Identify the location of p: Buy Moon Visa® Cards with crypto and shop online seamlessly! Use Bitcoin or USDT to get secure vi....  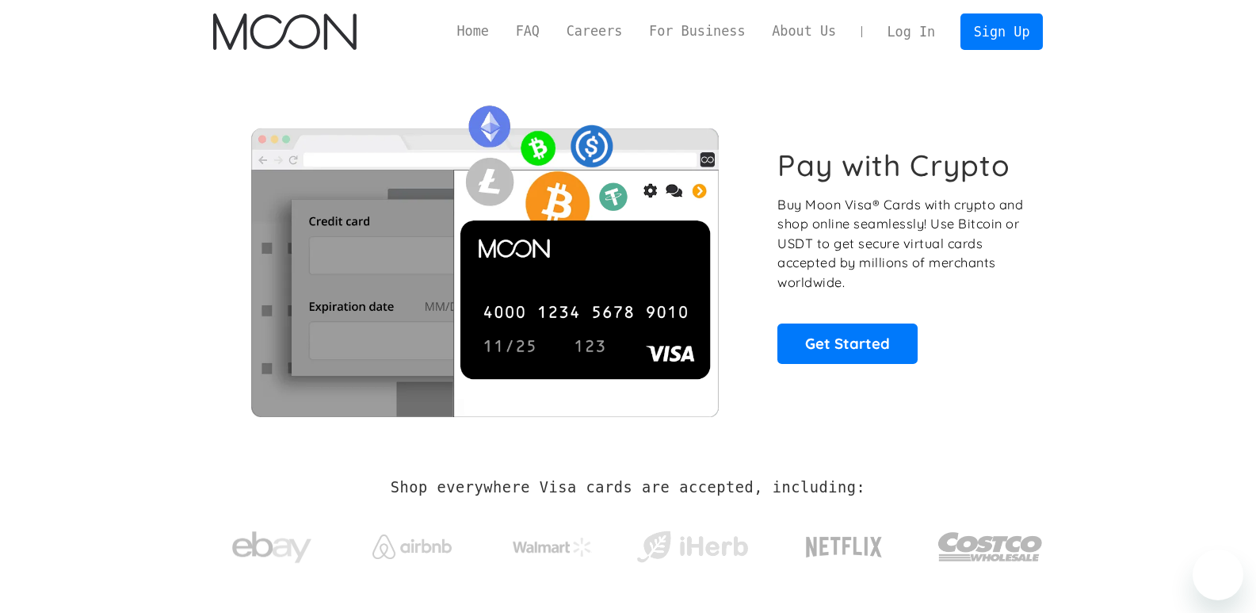
(901, 243).